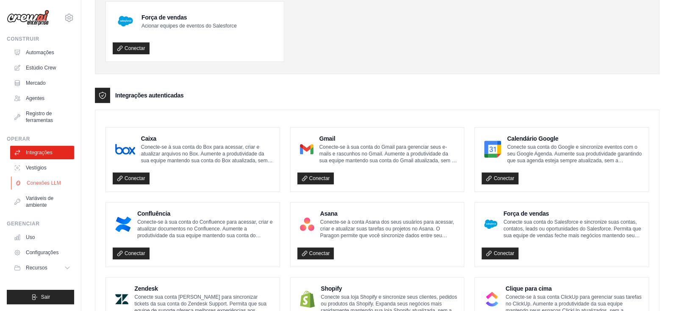 The height and width of the screenshot is (311, 673). Describe the element at coordinates (528, 288) in the screenshot. I see `font: Clique para cima` at that location.